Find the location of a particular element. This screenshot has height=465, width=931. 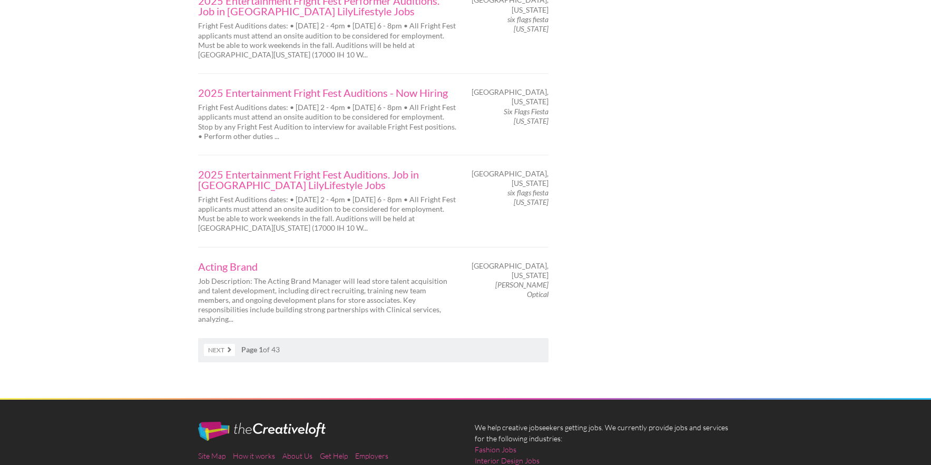

a: Fashion Jobs is located at coordinates (496, 450).